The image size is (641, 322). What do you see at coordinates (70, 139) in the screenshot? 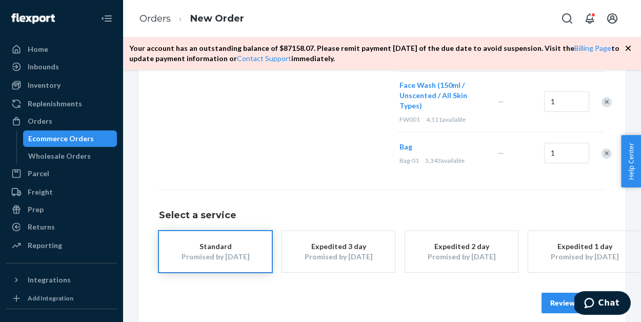
I see `a: Ecommerce Orders` at bounding box center [70, 139].